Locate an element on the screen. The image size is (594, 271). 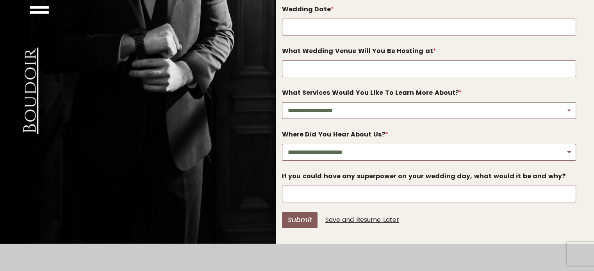
button: Submit is located at coordinates (300, 220).